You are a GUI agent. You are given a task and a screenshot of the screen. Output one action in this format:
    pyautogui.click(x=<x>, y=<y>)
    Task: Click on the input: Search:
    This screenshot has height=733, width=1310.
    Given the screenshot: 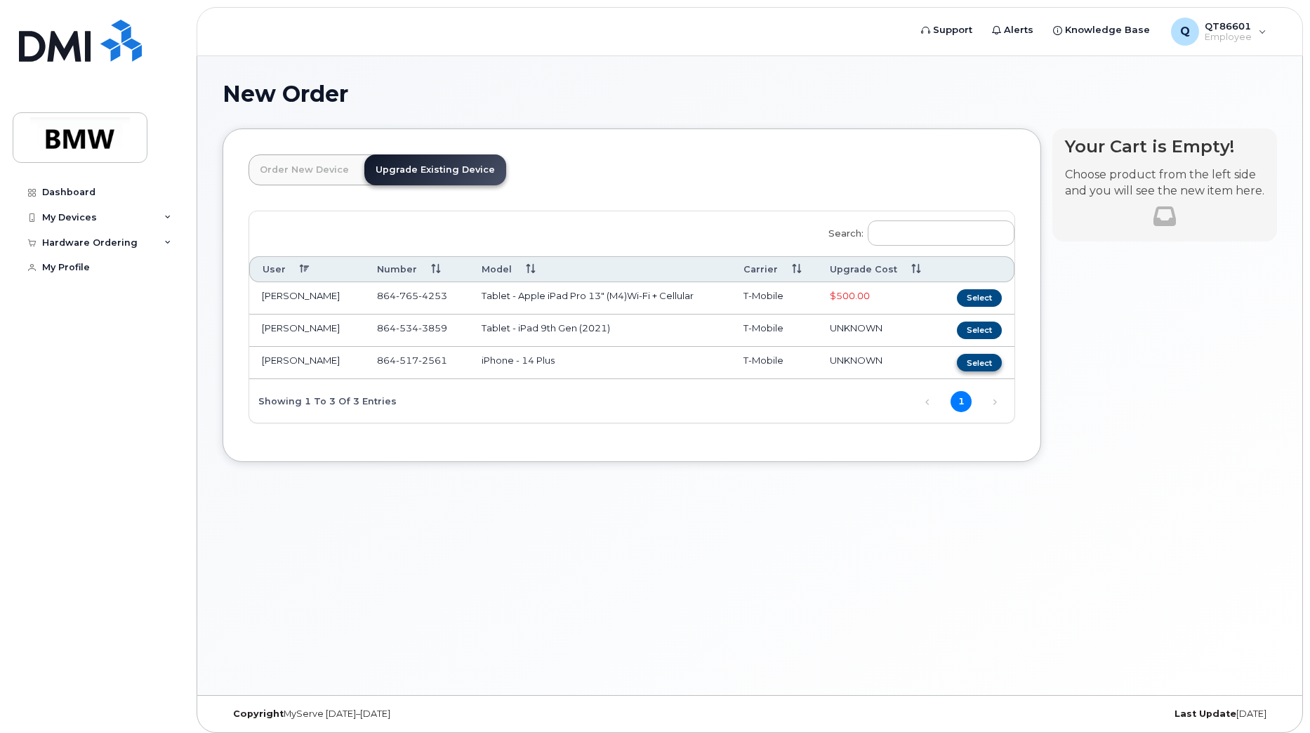 What is the action you would take?
    pyautogui.click(x=941, y=233)
    